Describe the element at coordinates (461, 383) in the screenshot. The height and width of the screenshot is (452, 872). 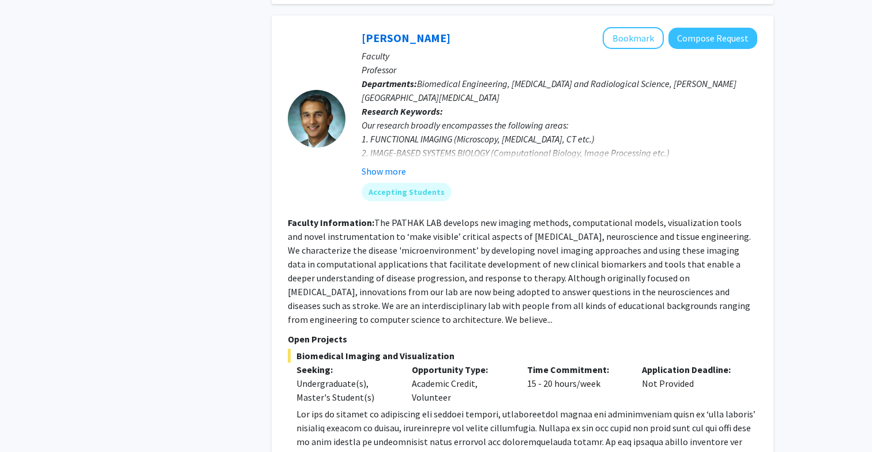
I see `div: Academic Credit, Volunteer` at that location.